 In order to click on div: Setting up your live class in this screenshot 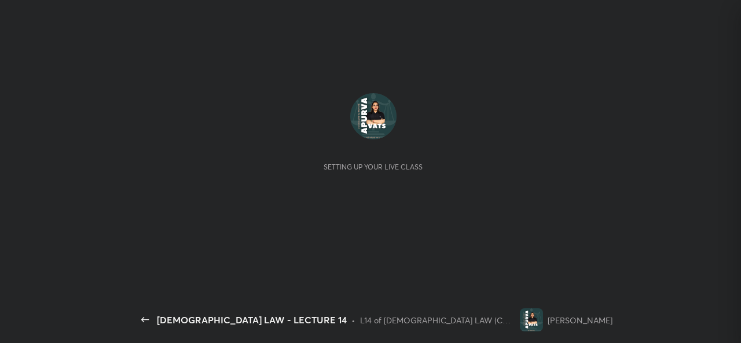, I will do `click(373, 167)`.